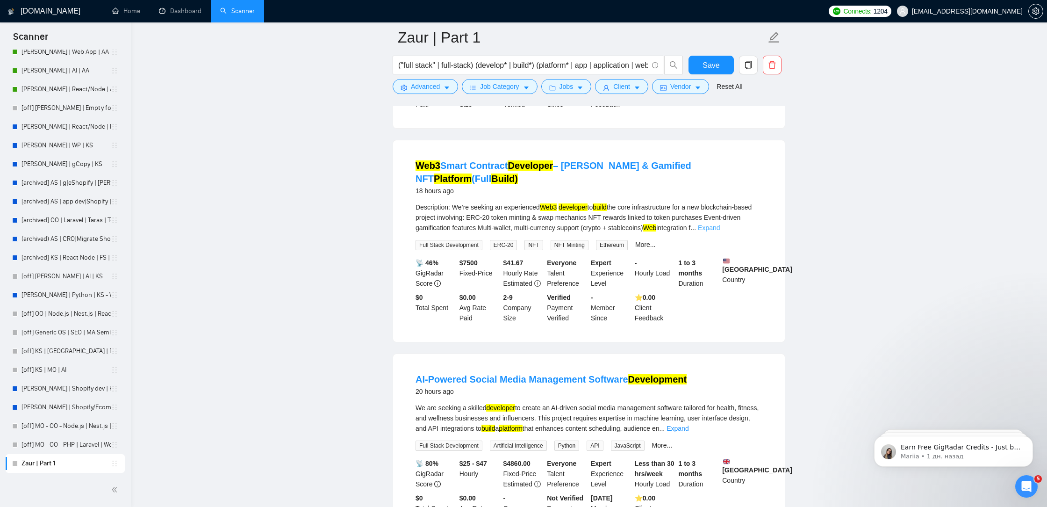  I want to click on div: 20 hours ago, so click(551, 391).